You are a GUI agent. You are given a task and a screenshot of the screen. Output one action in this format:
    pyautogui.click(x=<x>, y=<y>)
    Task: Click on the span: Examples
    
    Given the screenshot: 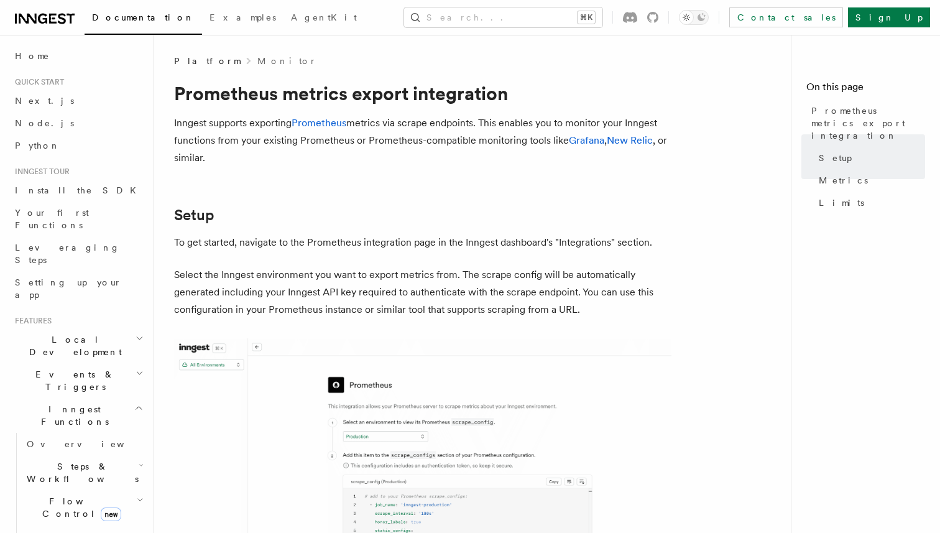 What is the action you would take?
    pyautogui.click(x=242, y=17)
    